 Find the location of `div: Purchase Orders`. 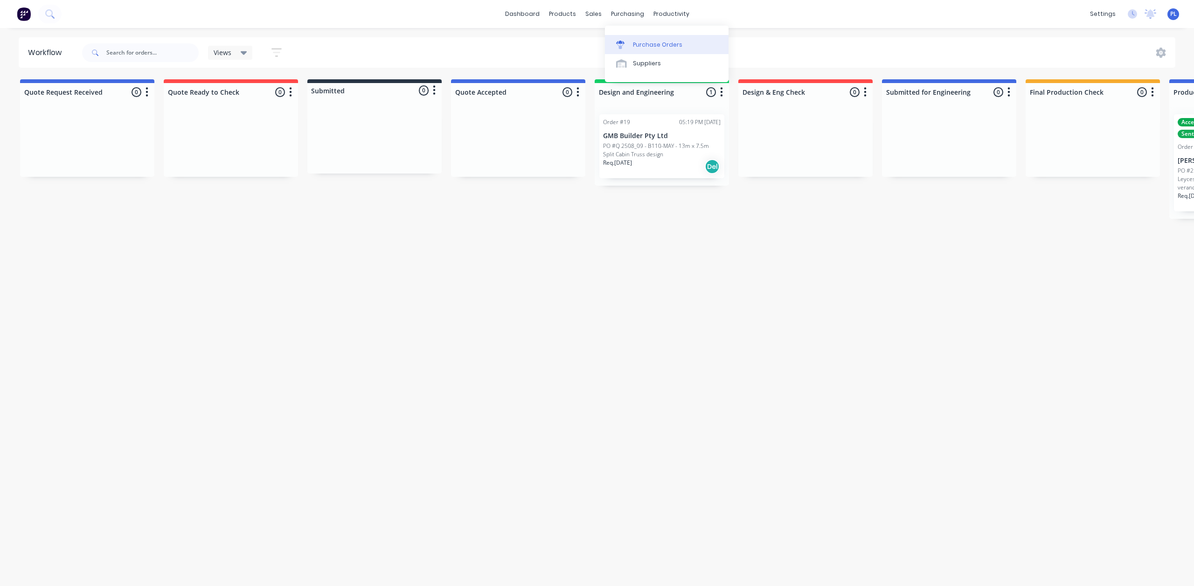

div: Purchase Orders is located at coordinates (658, 45).